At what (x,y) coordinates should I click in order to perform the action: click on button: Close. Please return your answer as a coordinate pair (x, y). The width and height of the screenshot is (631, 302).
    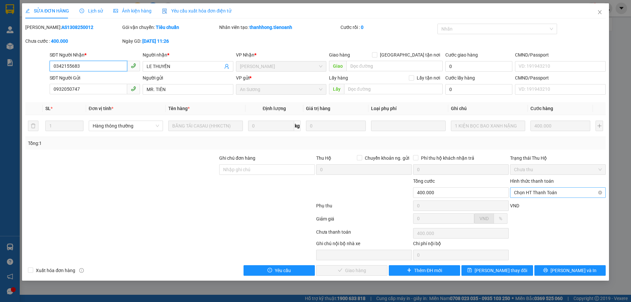
    Looking at the image, I should click on (599, 12).